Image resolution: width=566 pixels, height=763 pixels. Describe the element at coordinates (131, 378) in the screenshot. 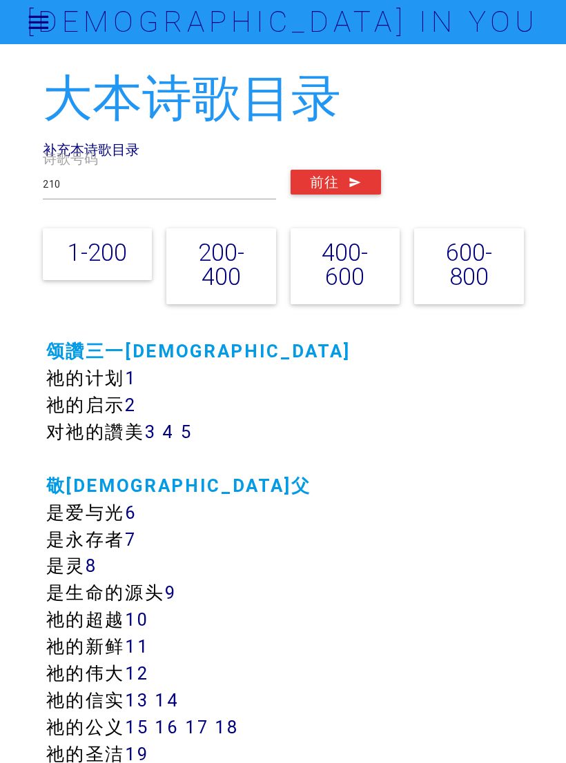

I see `a: 1` at that location.